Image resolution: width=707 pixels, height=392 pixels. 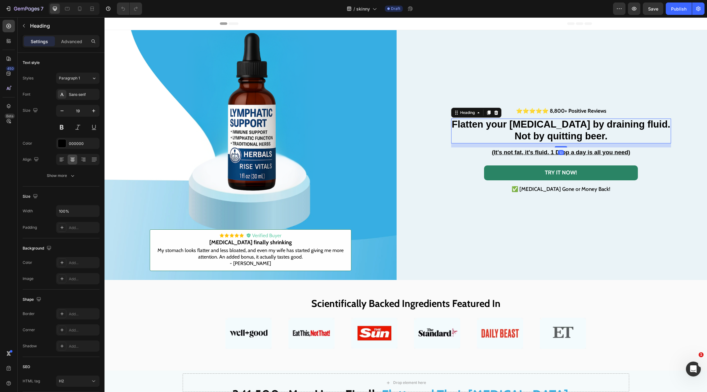 What do you see at coordinates (679, 9) in the screenshot?
I see `div: Publish` at bounding box center [679, 9].